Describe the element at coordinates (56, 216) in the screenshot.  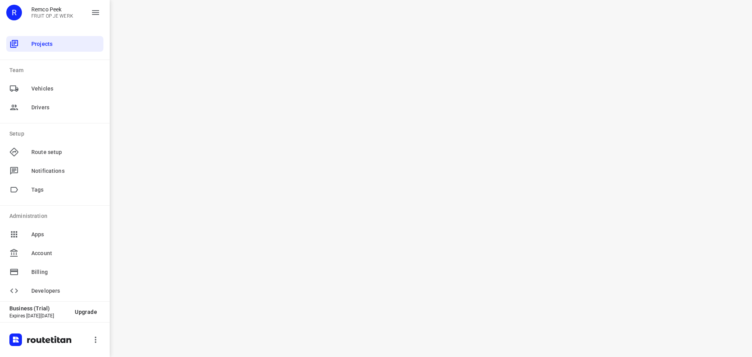
I see `p: Administration` at that location.